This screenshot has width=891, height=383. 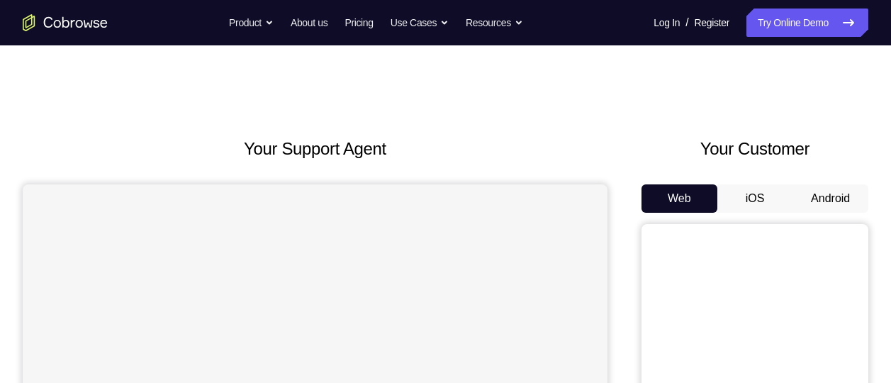 What do you see at coordinates (315, 149) in the screenshot?
I see `h2: Your Support Agent` at bounding box center [315, 149].